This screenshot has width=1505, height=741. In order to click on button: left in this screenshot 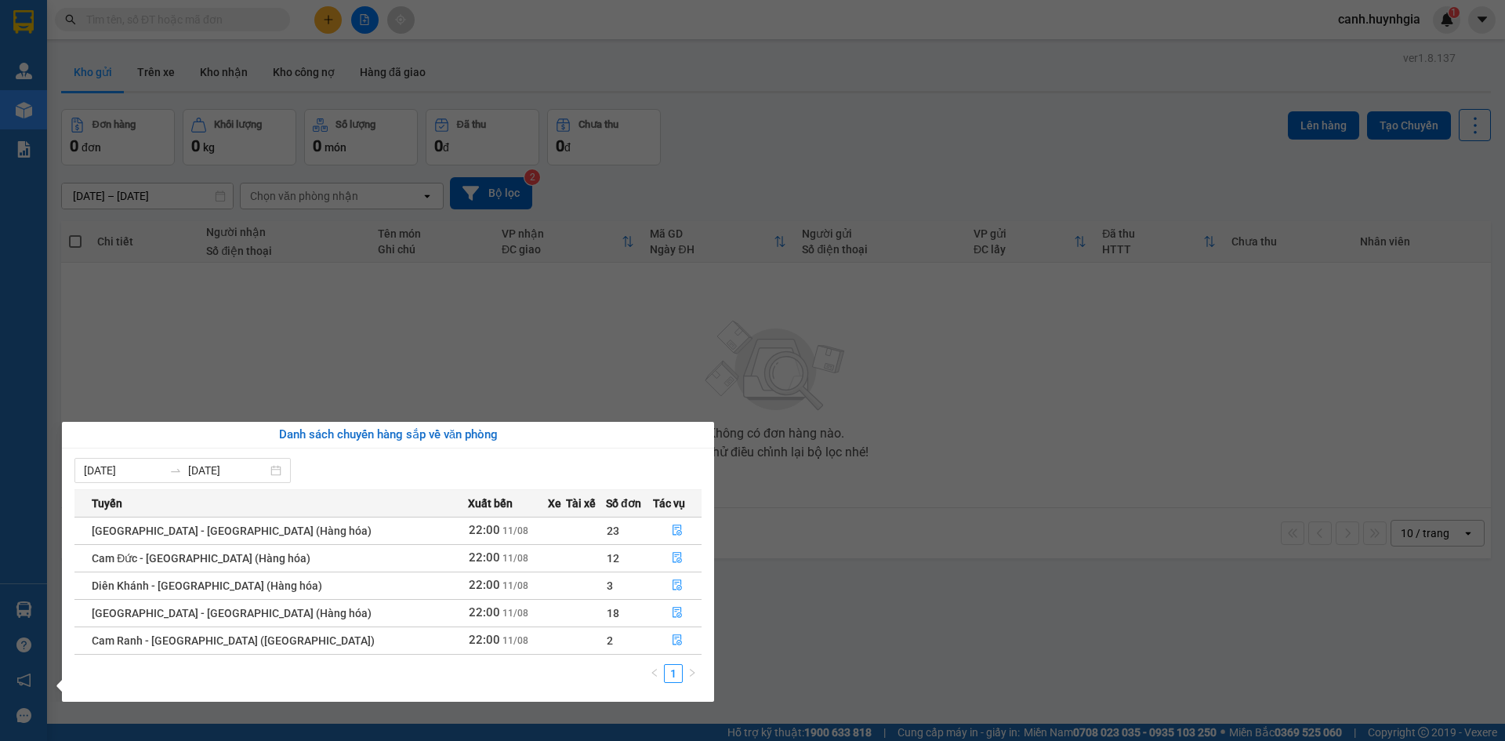, I will do `click(655, 673)`.